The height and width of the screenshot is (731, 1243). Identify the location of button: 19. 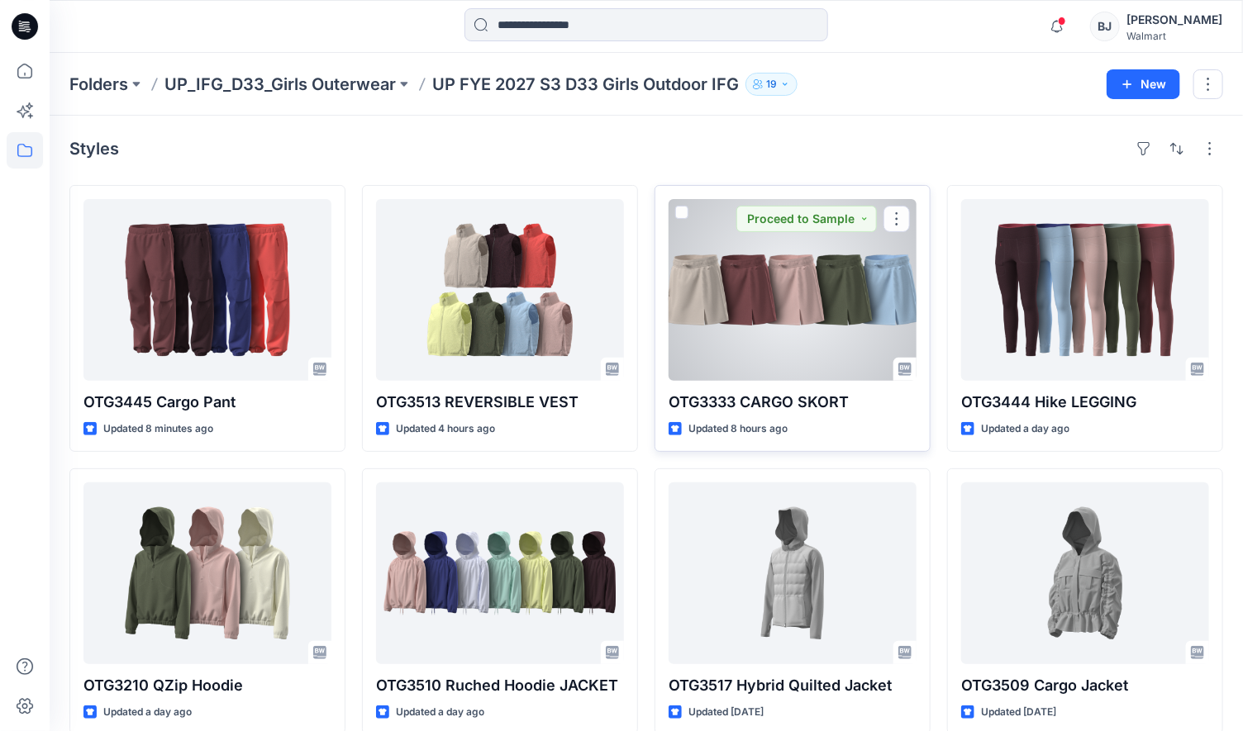
(771, 84).